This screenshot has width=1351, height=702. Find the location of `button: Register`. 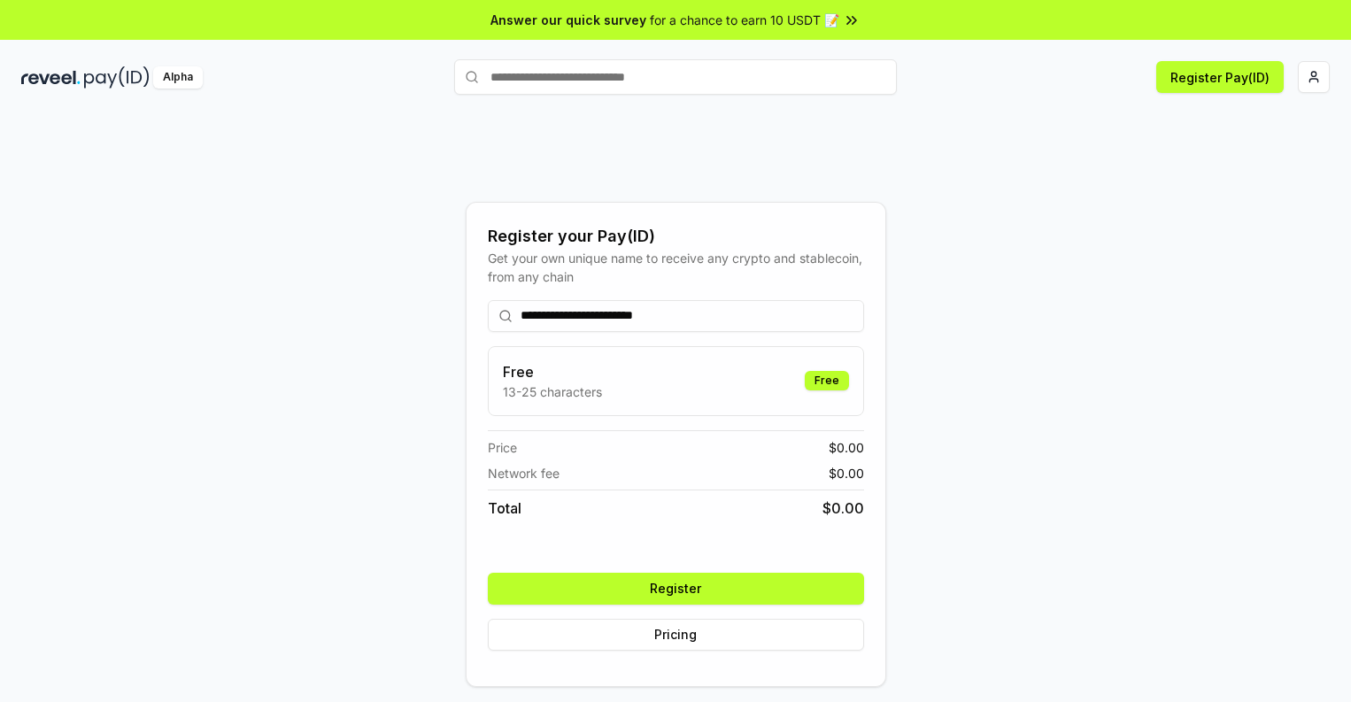

button: Register is located at coordinates (675, 589).